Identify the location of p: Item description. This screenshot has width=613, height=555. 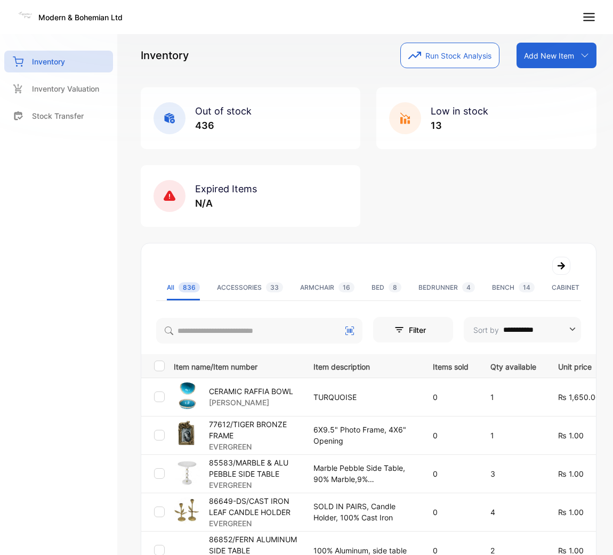
(362, 366).